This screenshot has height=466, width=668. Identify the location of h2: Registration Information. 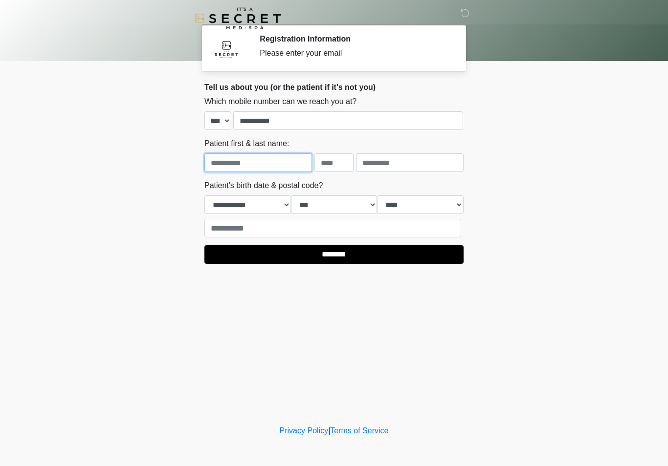
(354, 39).